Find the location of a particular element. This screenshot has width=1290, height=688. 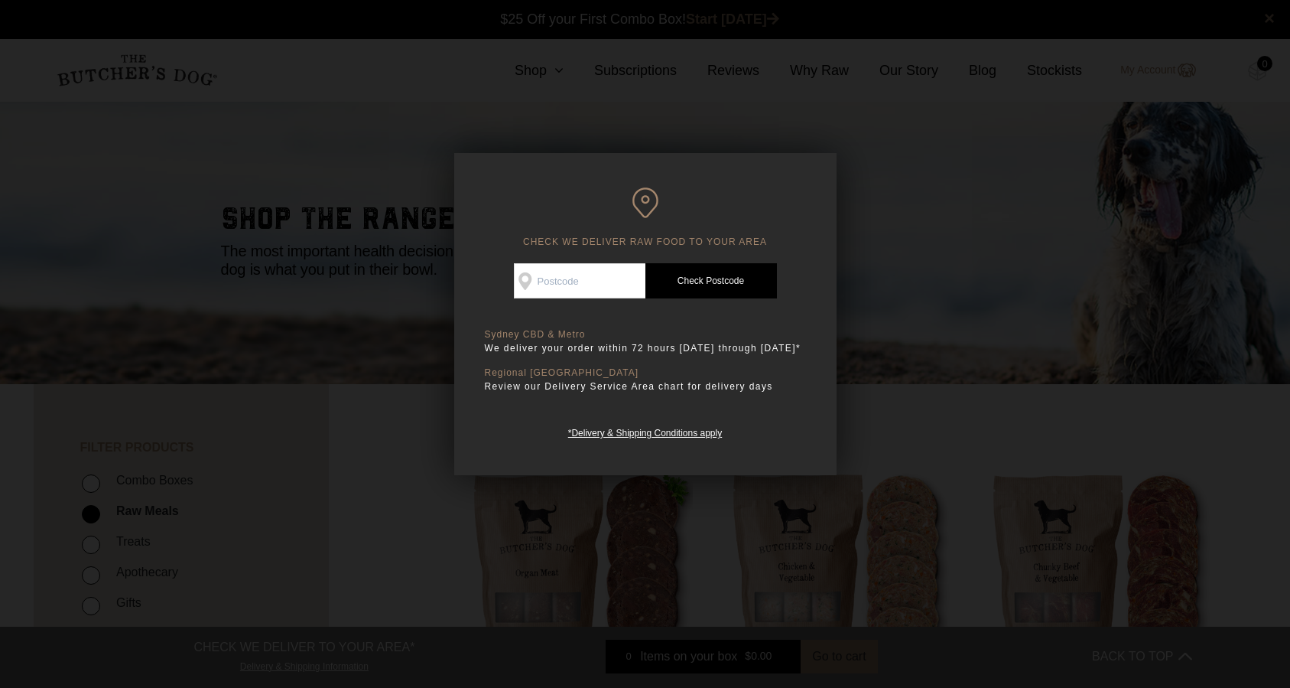

h6: CHECK WE DELIVER RAW FOOD TO YOUR AREA is located at coordinates (645, 217).